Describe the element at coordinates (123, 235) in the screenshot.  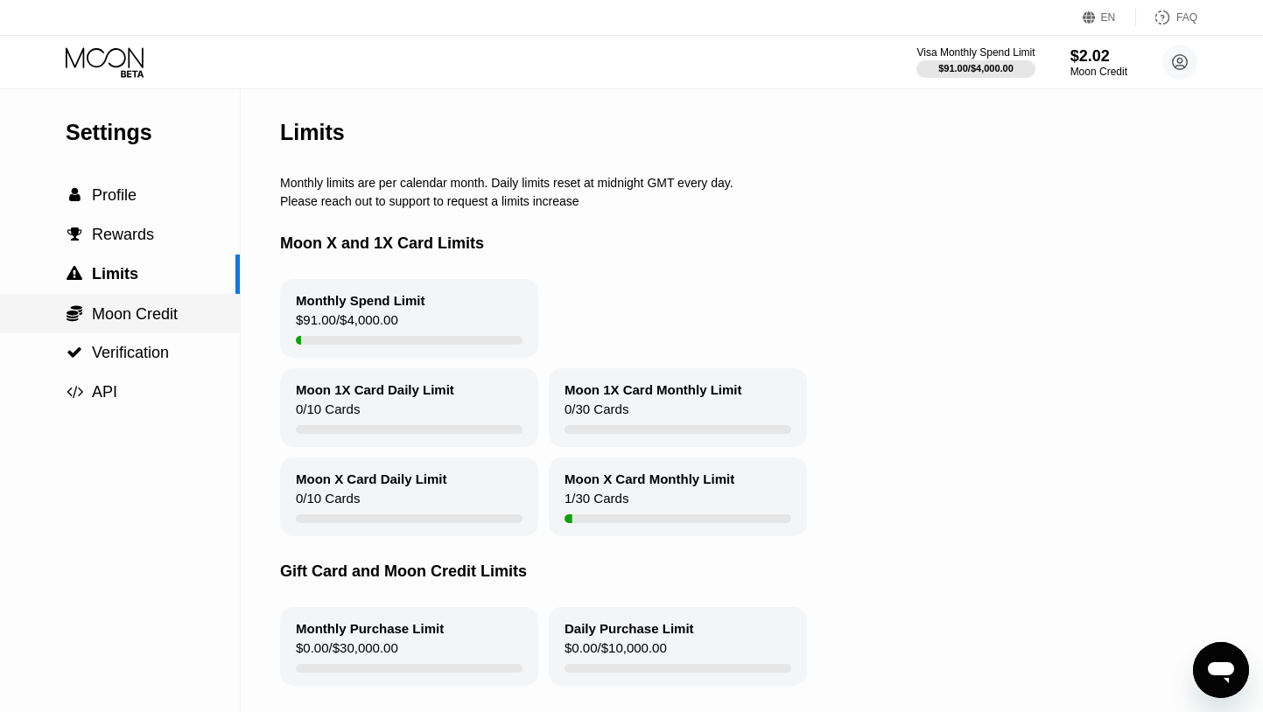
I see `span: Rewards` at that location.